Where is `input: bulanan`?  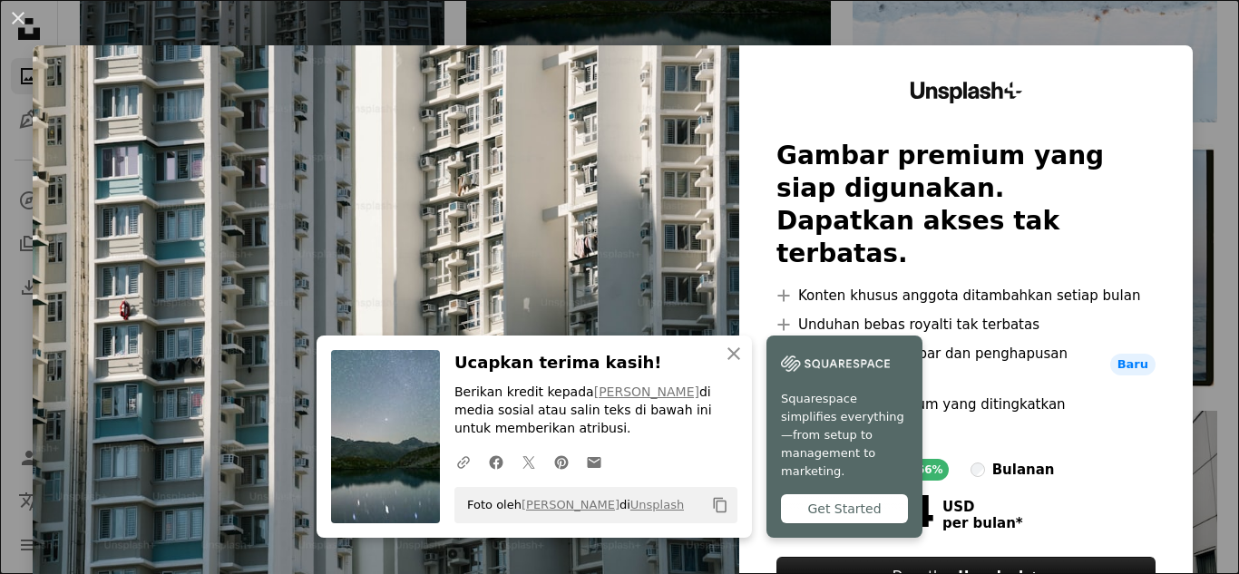
input: bulanan is located at coordinates (978, 470).